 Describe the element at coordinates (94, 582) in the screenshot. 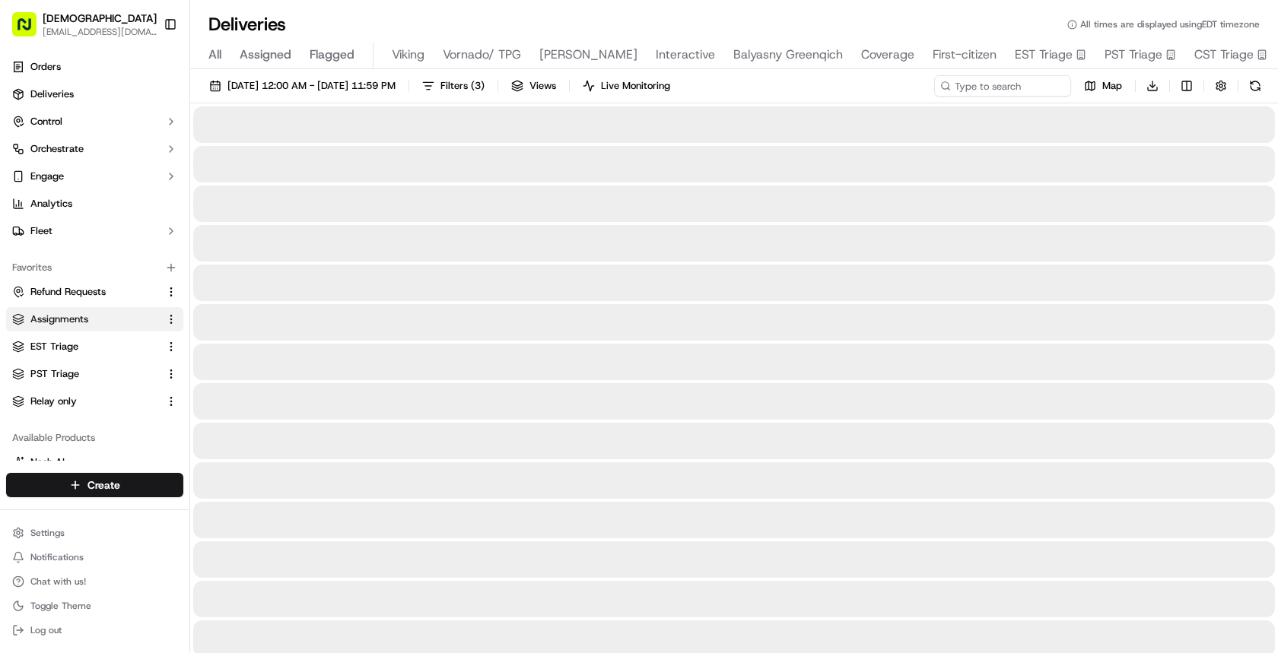

I see `button: Chat with us!` at that location.